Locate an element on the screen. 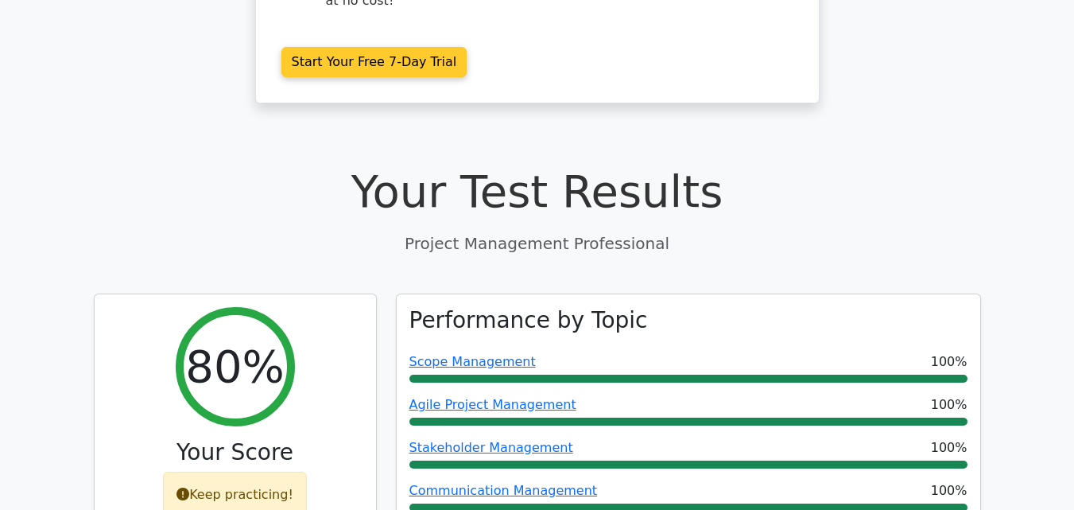 This screenshot has width=1074, height=510. a: Stakeholder Management is located at coordinates (491, 447).